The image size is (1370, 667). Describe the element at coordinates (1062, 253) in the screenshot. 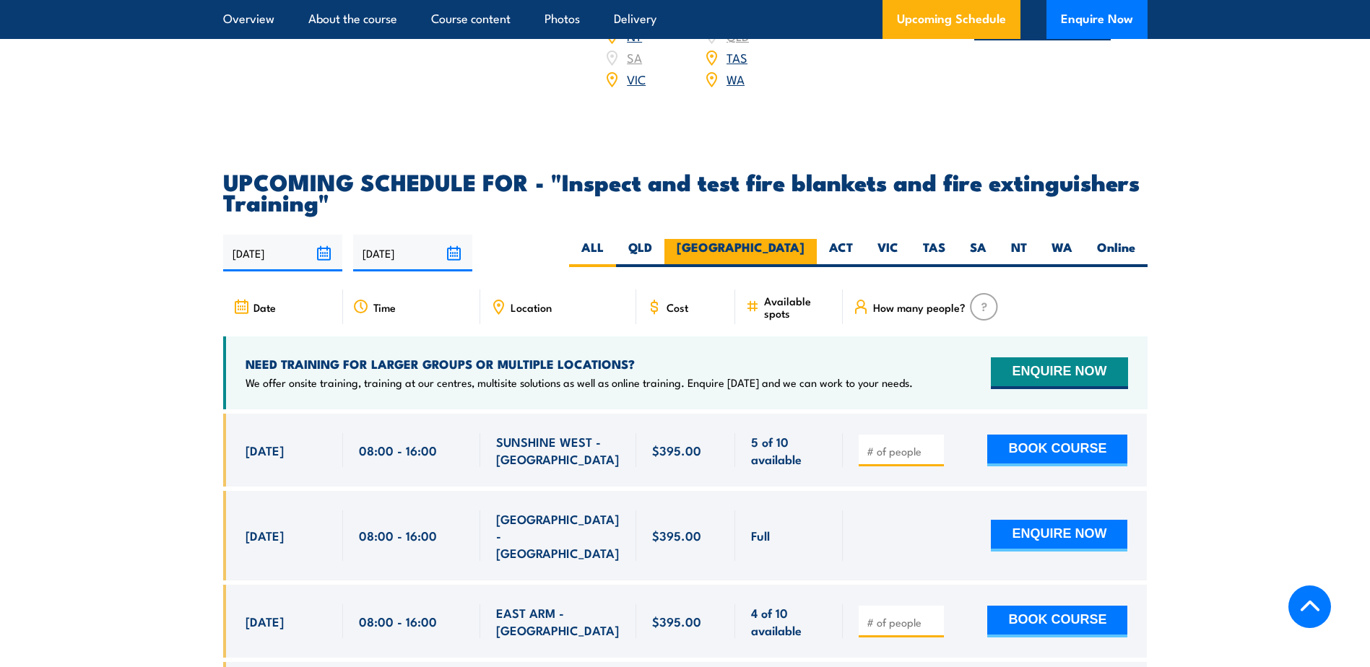

I see `label: WA` at that location.